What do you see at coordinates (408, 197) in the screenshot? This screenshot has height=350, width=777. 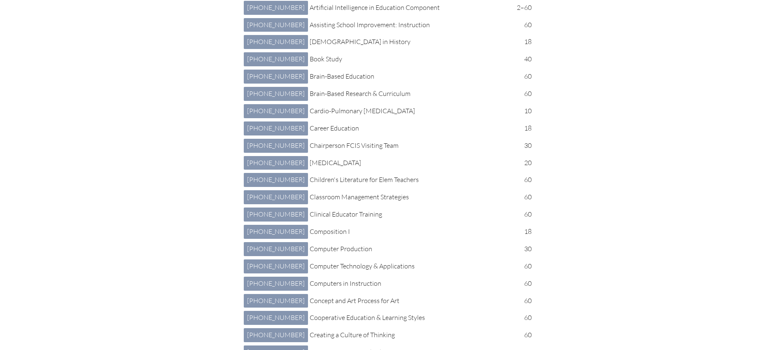 I see `p: Classroom Management Strategies` at bounding box center [408, 197].